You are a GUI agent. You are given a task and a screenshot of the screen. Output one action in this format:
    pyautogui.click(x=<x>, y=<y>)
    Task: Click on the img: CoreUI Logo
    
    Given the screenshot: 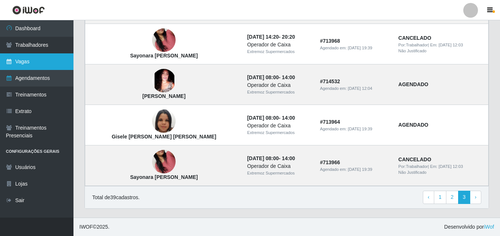 What is the action you would take?
    pyautogui.click(x=28, y=10)
    